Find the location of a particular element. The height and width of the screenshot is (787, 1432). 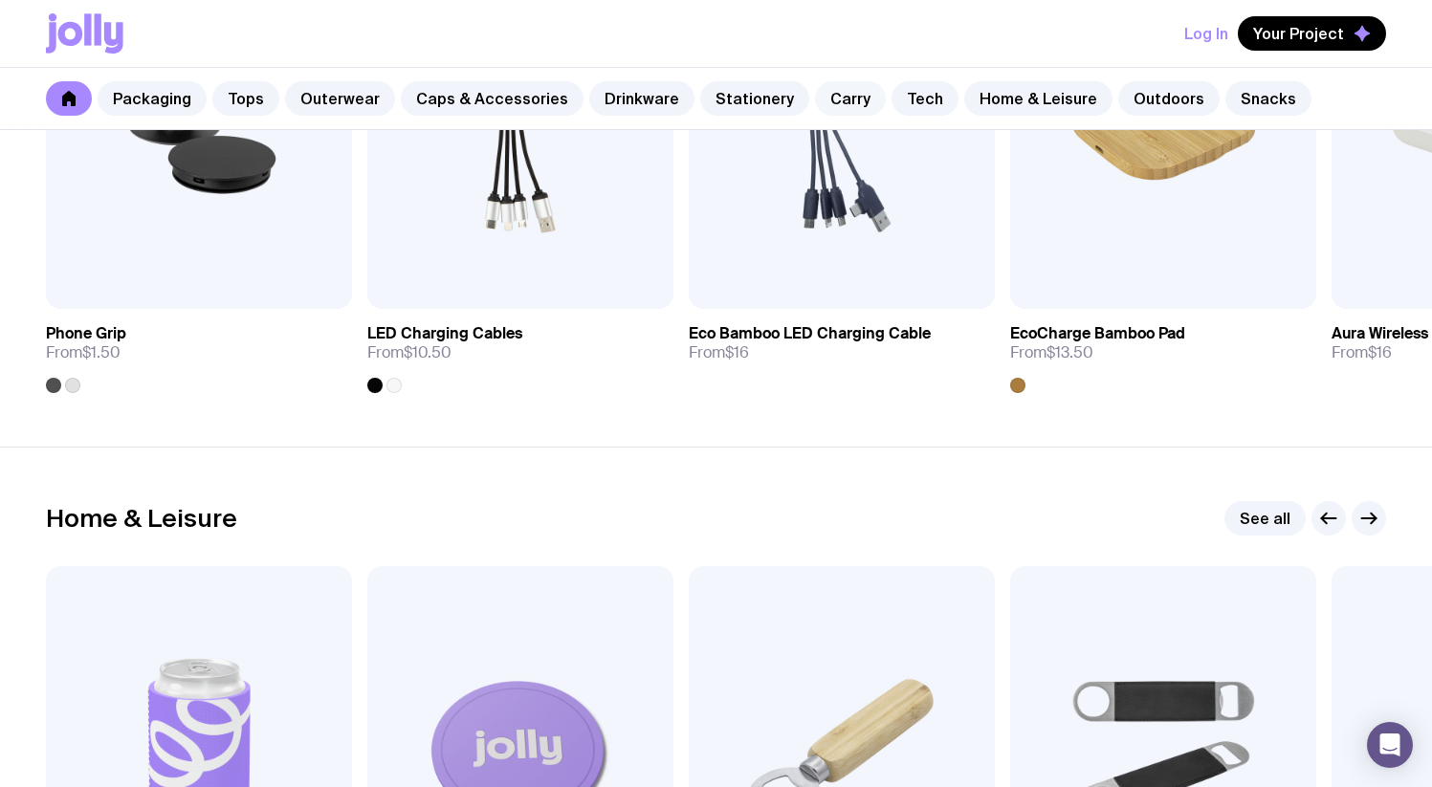

h3: LED Charging Cables is located at coordinates (445, 334).